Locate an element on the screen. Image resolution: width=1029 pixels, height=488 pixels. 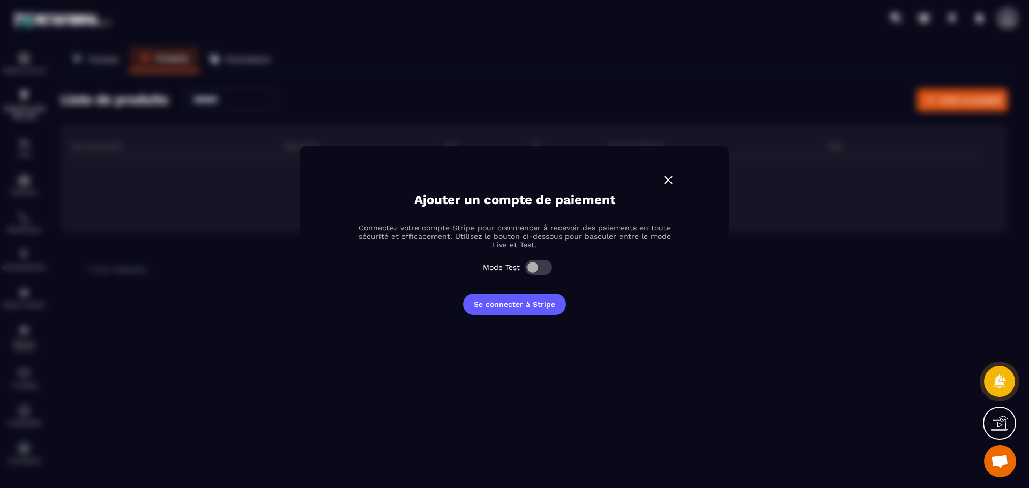
button: Se connecter à Stripe is located at coordinates (515, 305).